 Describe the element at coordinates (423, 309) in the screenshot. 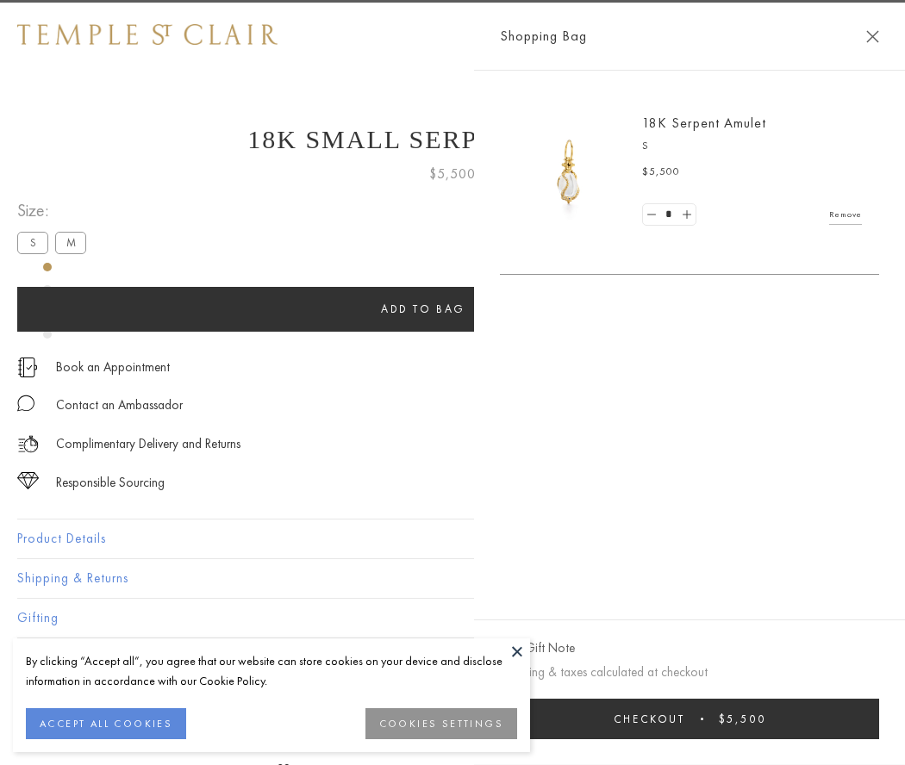

I see `button: Add to bag` at that location.